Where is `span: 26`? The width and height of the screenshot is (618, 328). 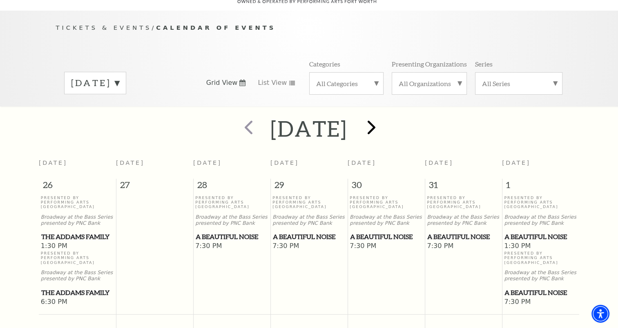 span: 26 is located at coordinates (77, 187).